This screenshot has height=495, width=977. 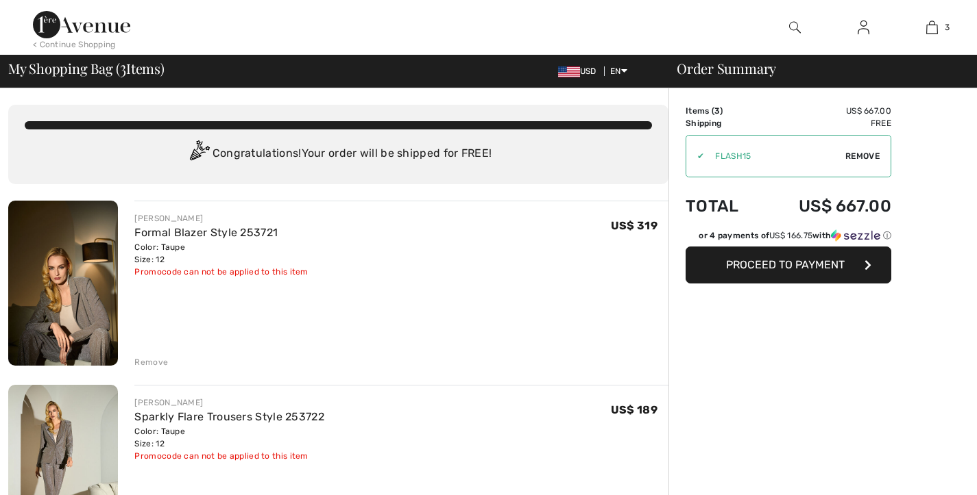 What do you see at coordinates (863, 27) in the screenshot?
I see `a: Sign In` at bounding box center [863, 27].